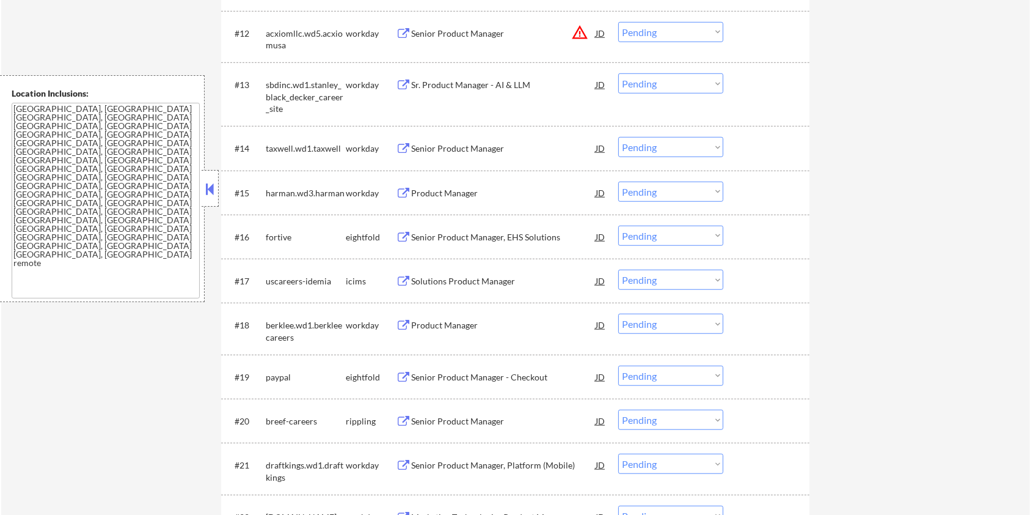 The height and width of the screenshot is (515, 1030). What do you see at coordinates (306, 39) in the screenshot?
I see `div: acxiomllc.wd5.acxiomusa` at bounding box center [306, 39].